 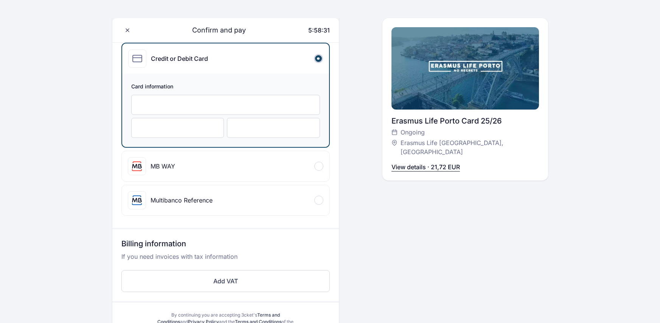 What do you see at coordinates (413, 132) in the screenshot?
I see `span: Ongoing` at bounding box center [413, 132].